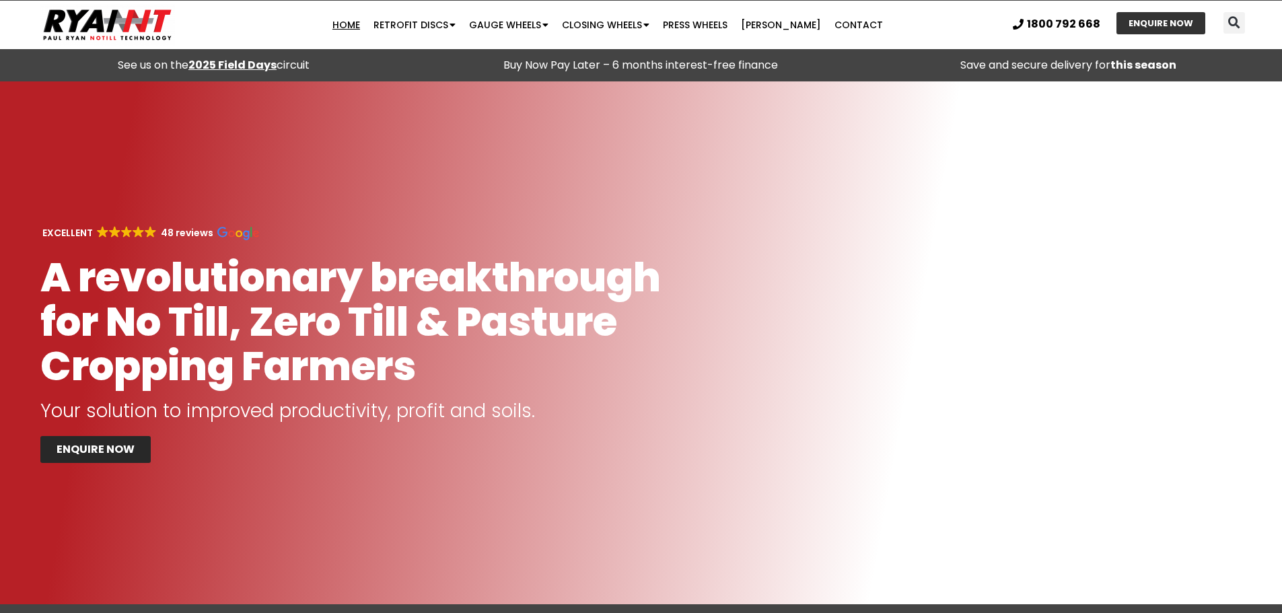  What do you see at coordinates (232, 65) in the screenshot?
I see `a: 2025 Field Days` at bounding box center [232, 65].